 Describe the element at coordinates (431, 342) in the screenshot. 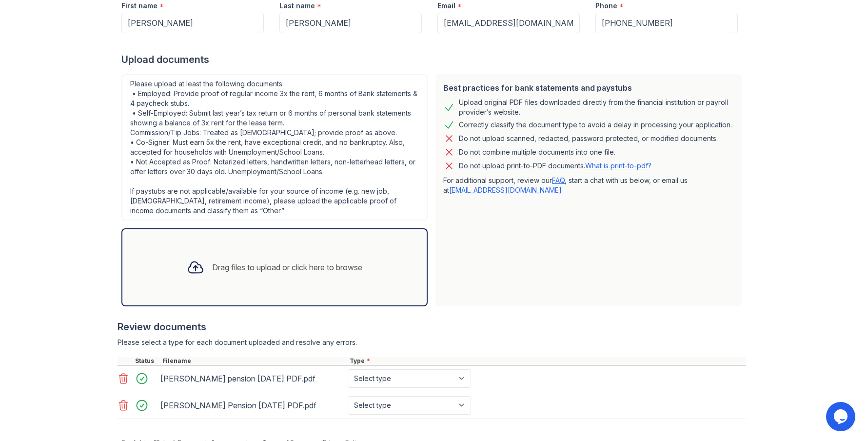

I see `div: Please select a type for each document uploaded and resolve any errors.` at that location.